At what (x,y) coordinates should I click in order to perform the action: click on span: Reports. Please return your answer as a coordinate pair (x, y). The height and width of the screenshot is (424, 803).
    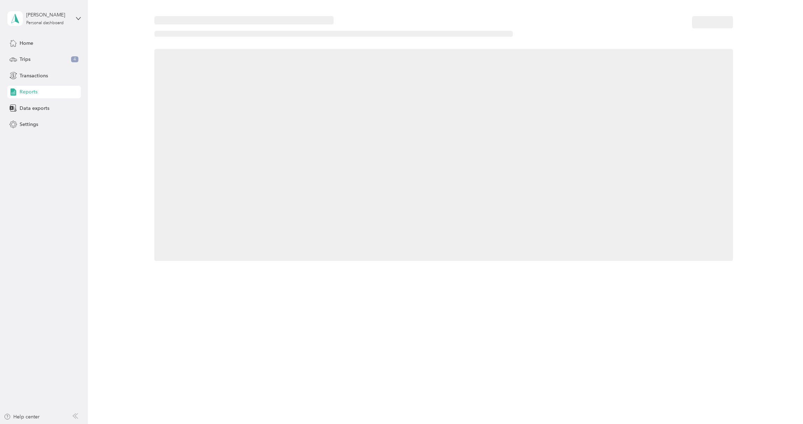
    Looking at the image, I should click on (28, 92).